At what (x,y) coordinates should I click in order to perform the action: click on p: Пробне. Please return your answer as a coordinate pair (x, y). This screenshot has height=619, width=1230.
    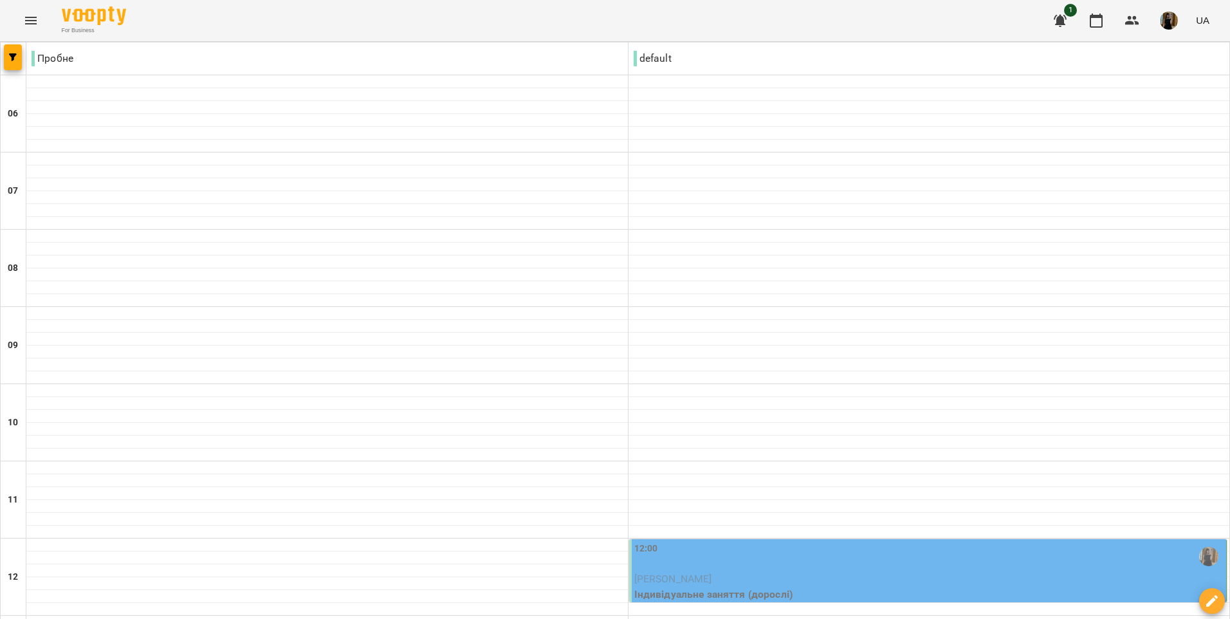
    Looking at the image, I should click on (52, 59).